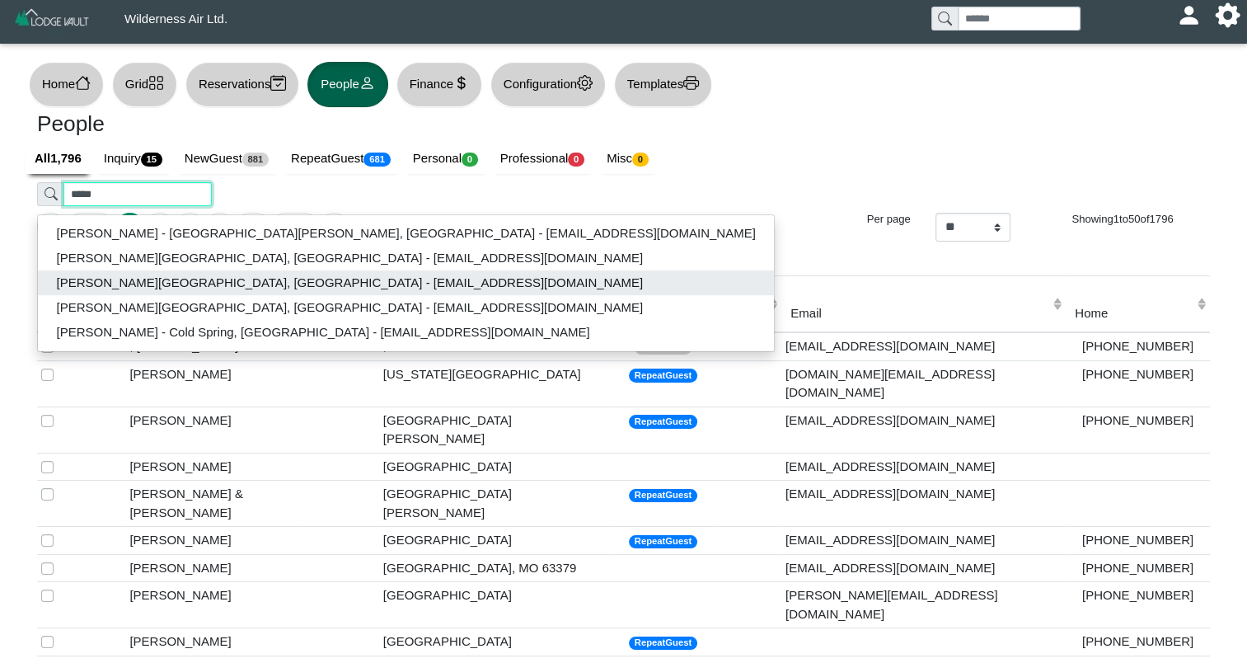 Image resolution: width=1247 pixels, height=663 pixels. I want to click on button: Go to last page, so click(334, 226).